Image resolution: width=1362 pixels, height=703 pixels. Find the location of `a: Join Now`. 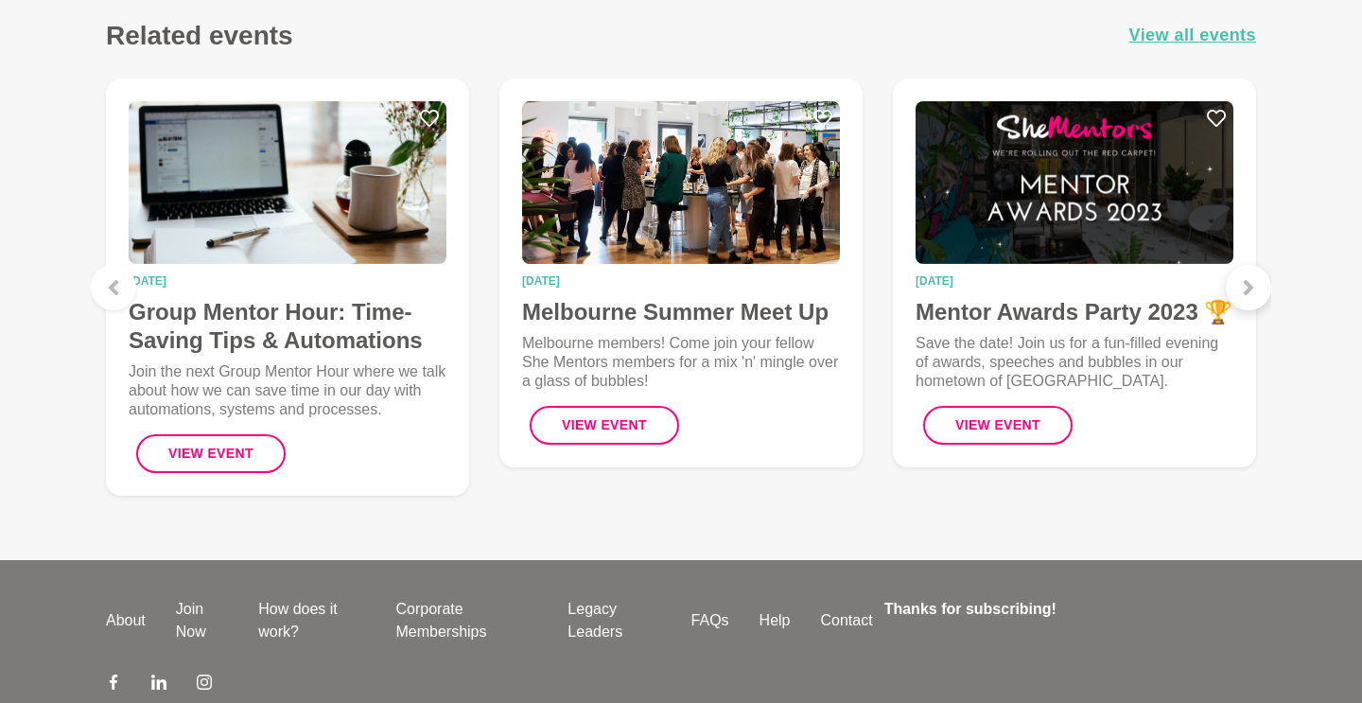

a: Join Now is located at coordinates (202, 621).